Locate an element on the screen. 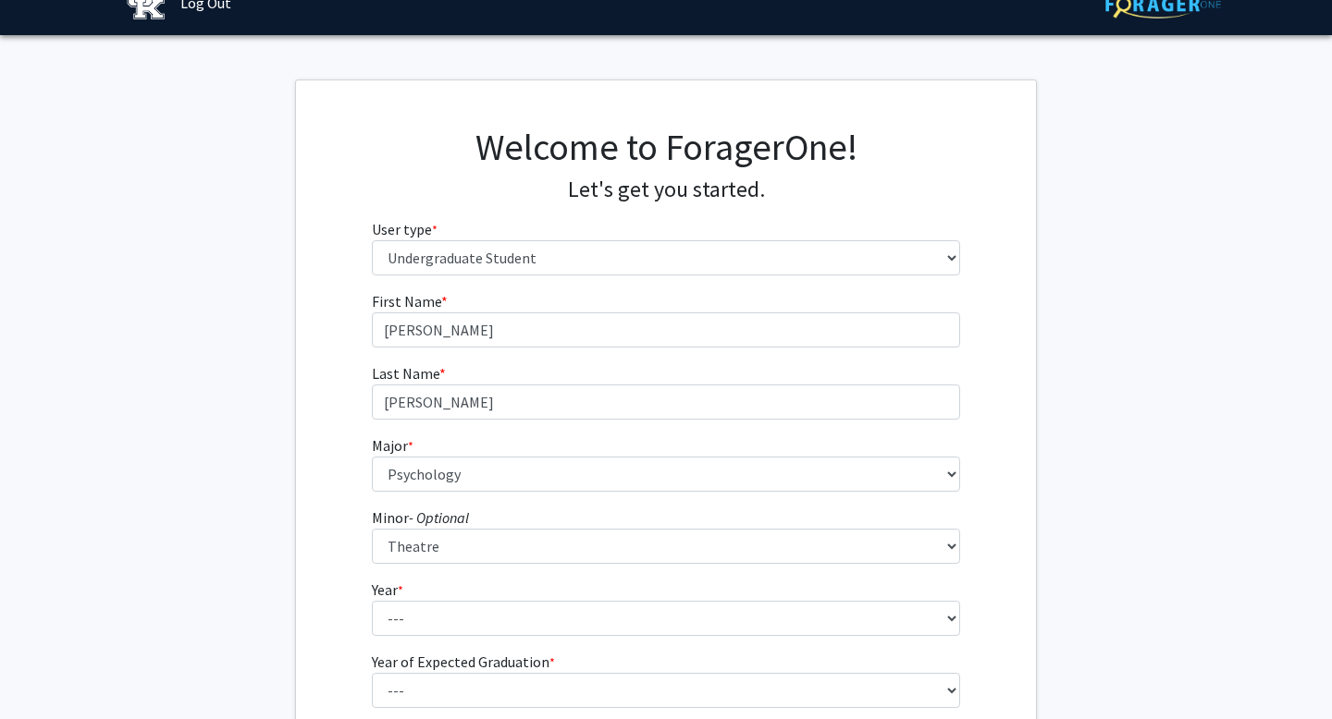 The height and width of the screenshot is (719, 1332). label: Minor is located at coordinates (420, 518).